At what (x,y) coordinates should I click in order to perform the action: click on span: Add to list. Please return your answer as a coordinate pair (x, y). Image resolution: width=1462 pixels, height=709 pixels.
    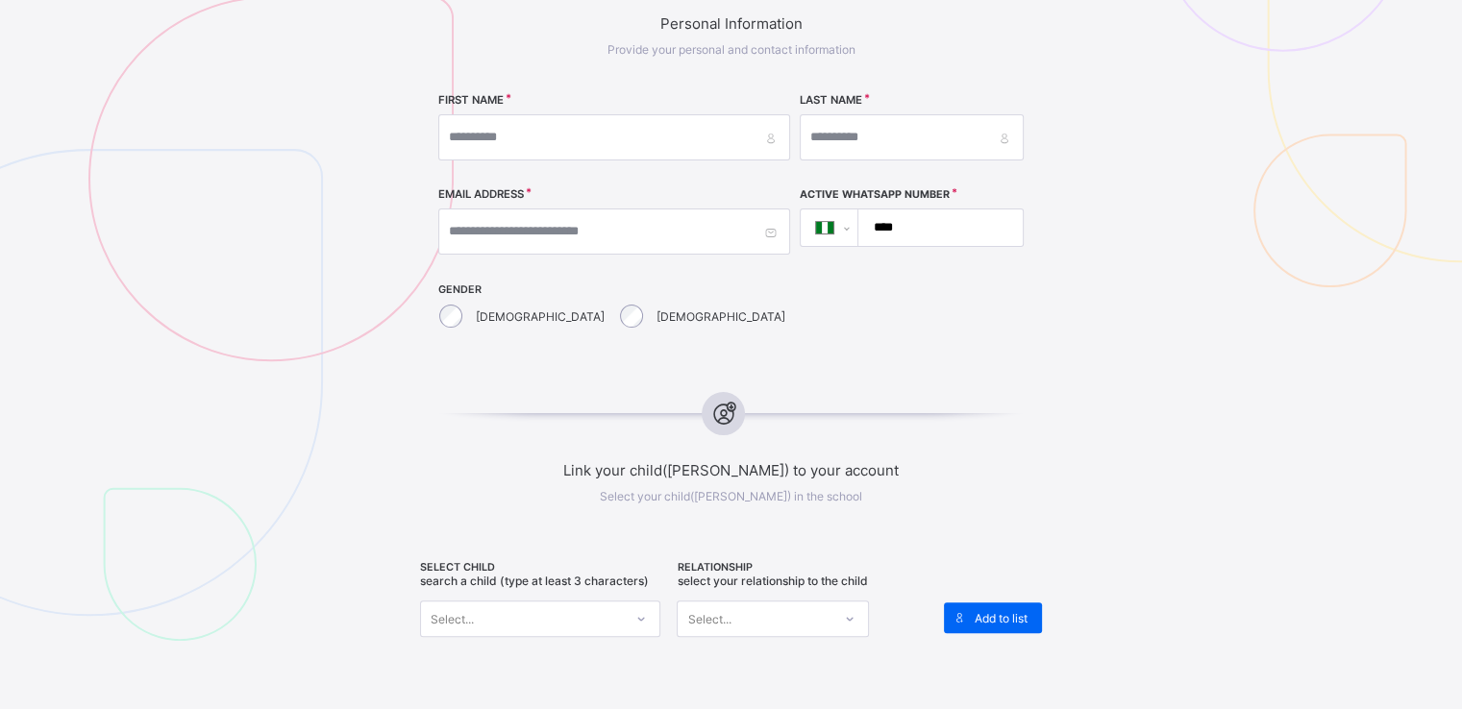
    Looking at the image, I should click on (1000, 618).